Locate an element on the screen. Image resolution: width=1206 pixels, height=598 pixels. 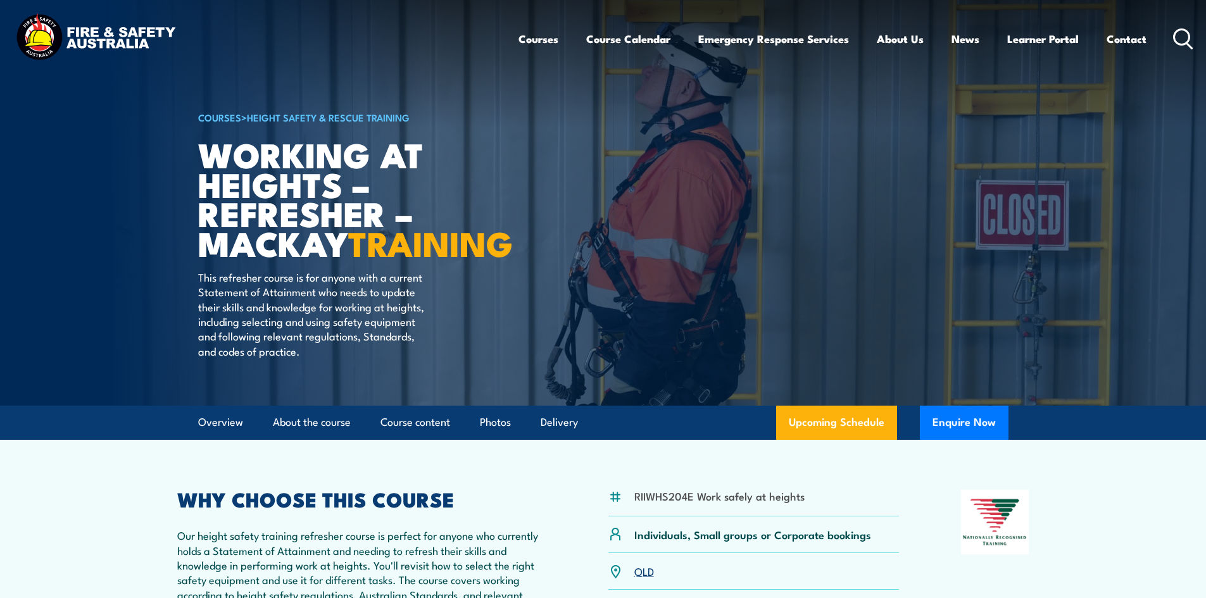
a: Course Calendar is located at coordinates (628, 39).